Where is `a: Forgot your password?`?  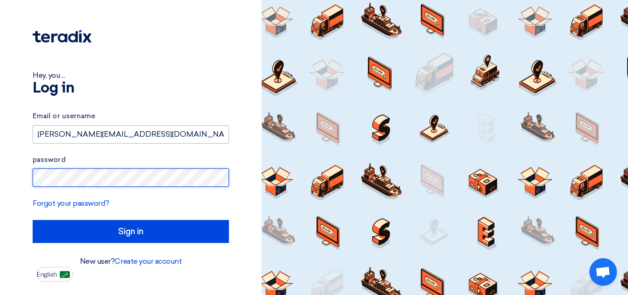
a: Forgot your password? is located at coordinates (71, 203).